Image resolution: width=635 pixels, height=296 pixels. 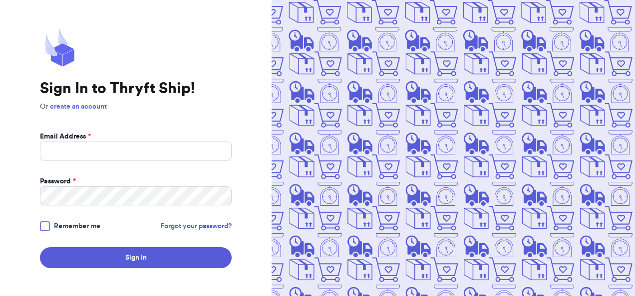 I want to click on a: Forgot your password?, so click(x=196, y=227).